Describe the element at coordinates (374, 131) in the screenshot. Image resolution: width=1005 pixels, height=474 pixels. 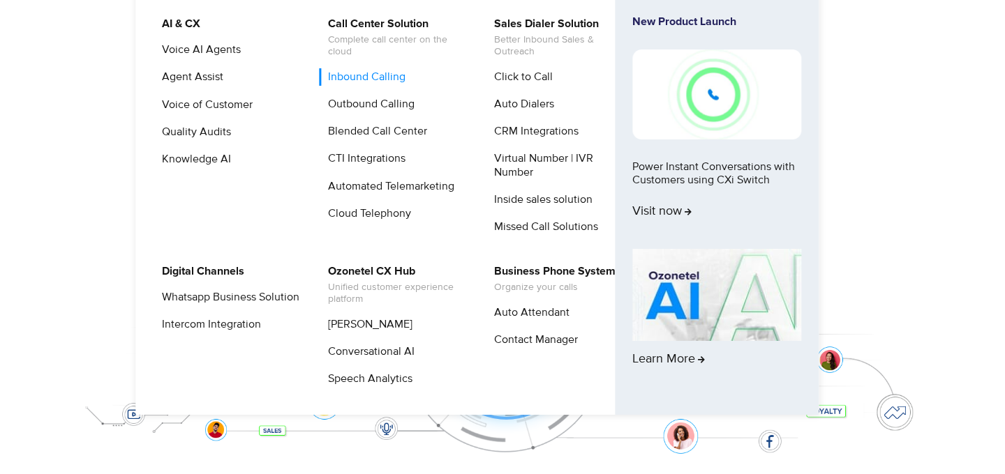
I see `a: Blended Call Center` at that location.